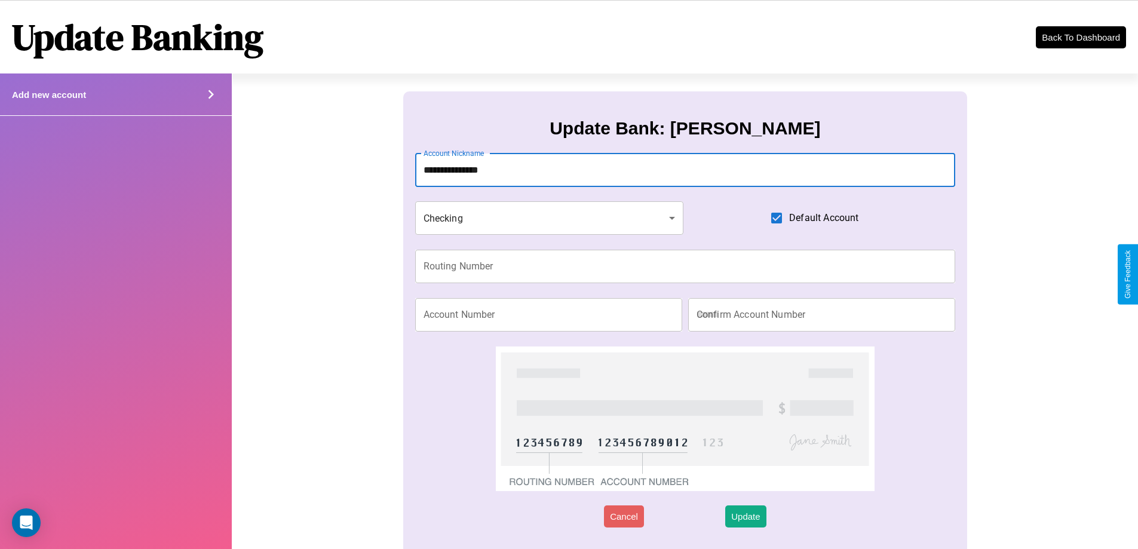 The image size is (1138, 549). I want to click on h4: Add new account, so click(49, 94).